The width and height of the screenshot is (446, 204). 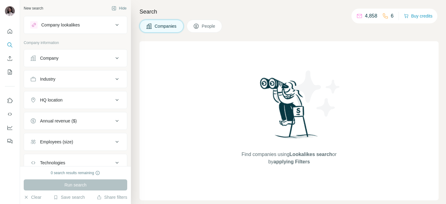 I want to click on span: Companies, so click(x=166, y=26).